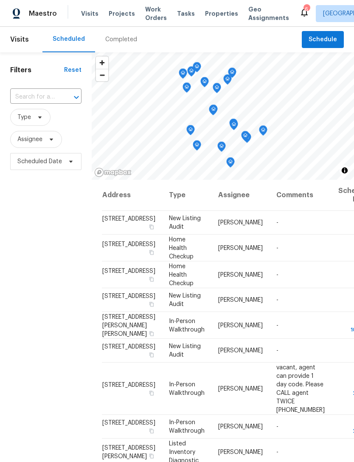 The image size is (354, 462). Describe the element at coordinates (43, 14) in the screenshot. I see `span: Maestro` at that location.